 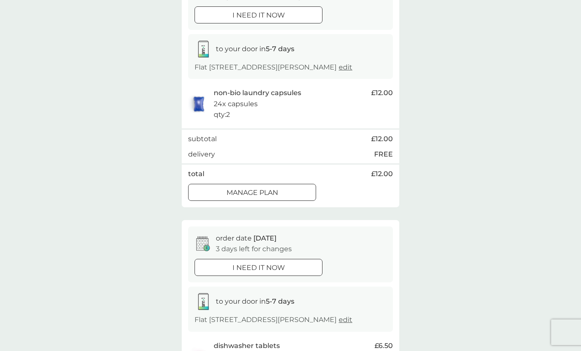 I want to click on p: qty : 2, so click(x=222, y=115).